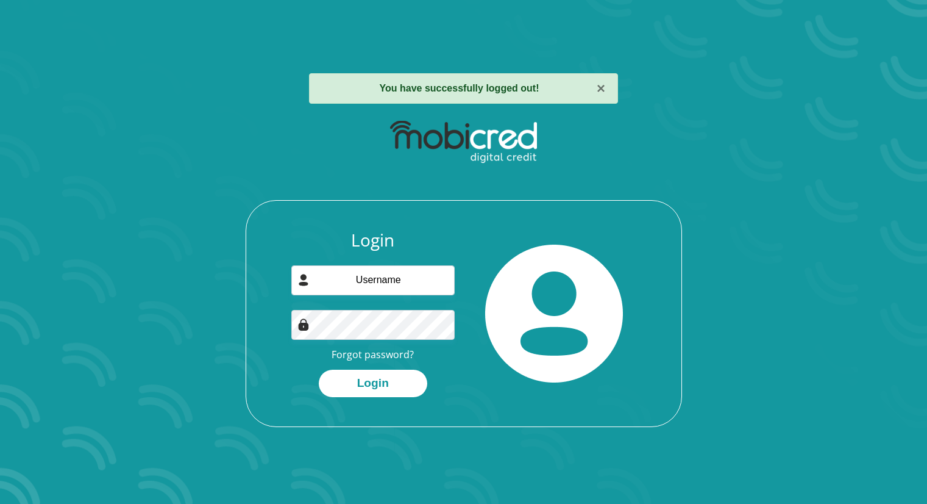 This screenshot has width=927, height=504. Describe the element at coordinates (304, 280) in the screenshot. I see `img: user-icon image` at that location.